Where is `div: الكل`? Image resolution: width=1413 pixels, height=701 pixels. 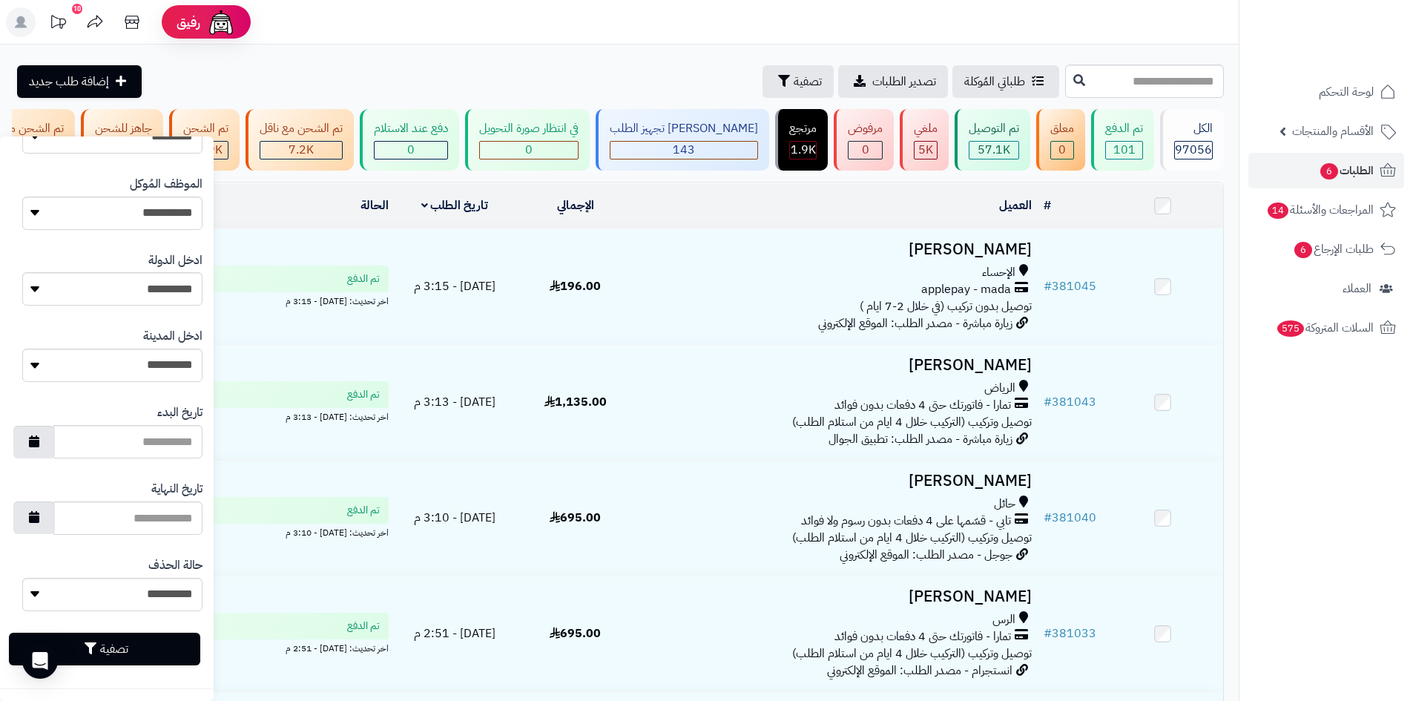
div: الكل is located at coordinates (1193, 128).